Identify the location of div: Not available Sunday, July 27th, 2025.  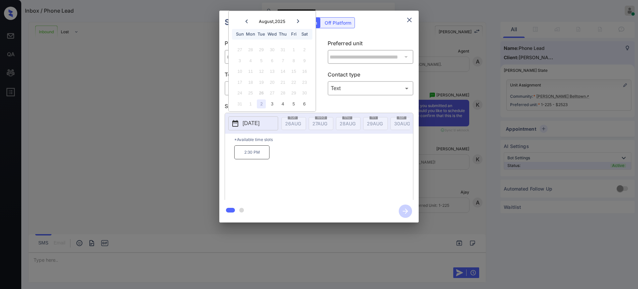
(240, 50).